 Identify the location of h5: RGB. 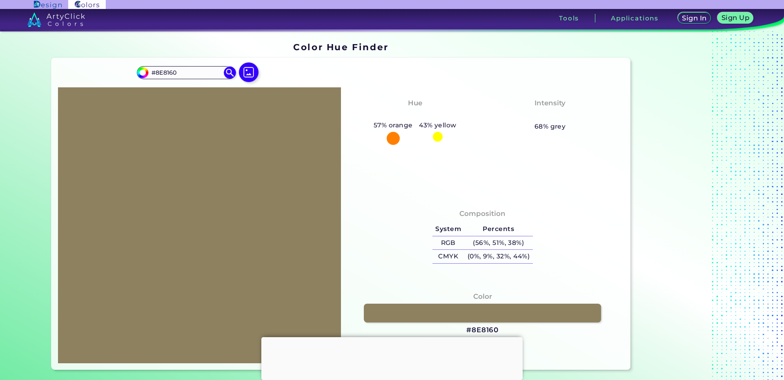
(448, 243).